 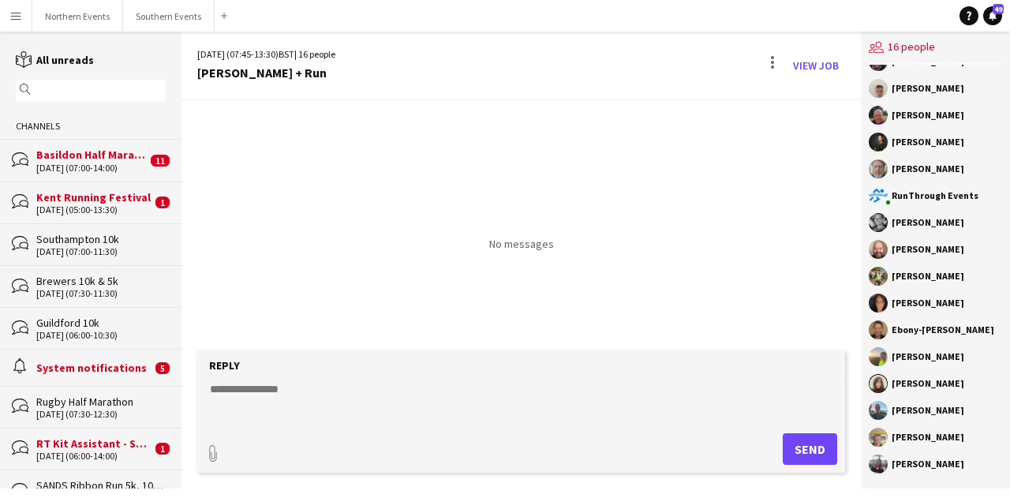 I want to click on a: 49, so click(x=993, y=16).